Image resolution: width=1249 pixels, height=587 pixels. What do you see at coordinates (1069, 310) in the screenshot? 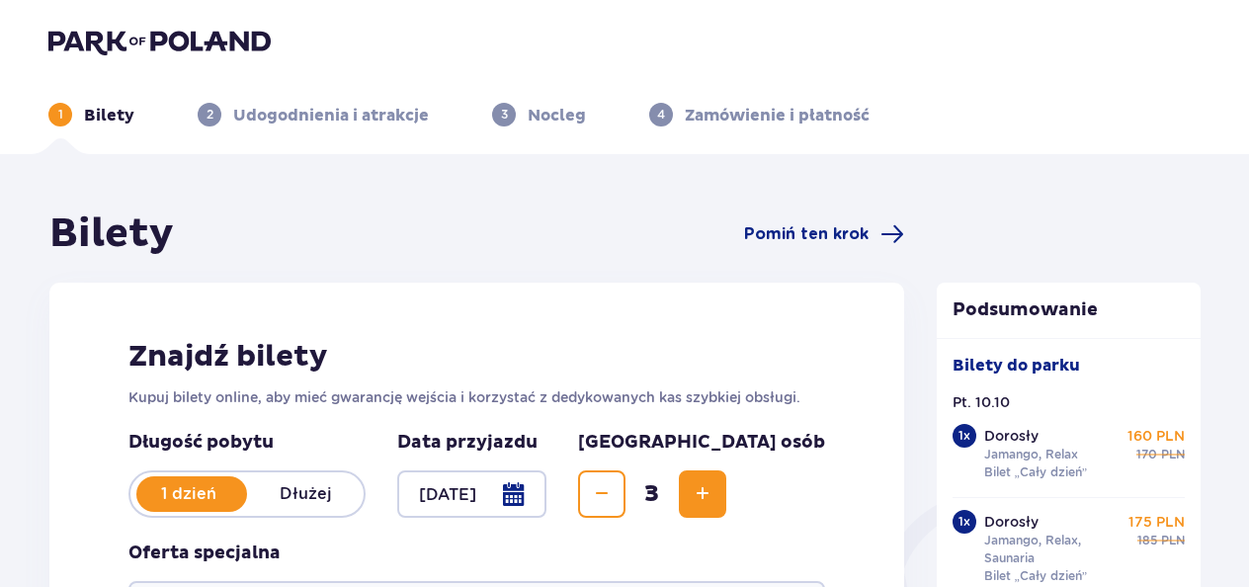
I see `p: Podsumowanie` at bounding box center [1069, 310].